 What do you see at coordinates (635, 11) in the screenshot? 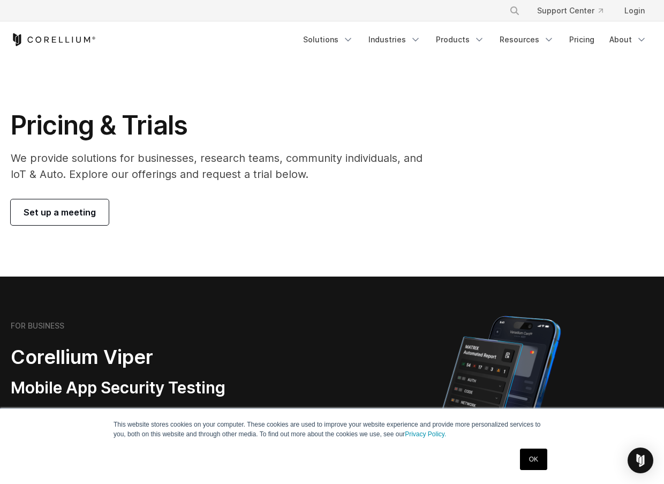
I see `a: Login` at bounding box center [635, 11].